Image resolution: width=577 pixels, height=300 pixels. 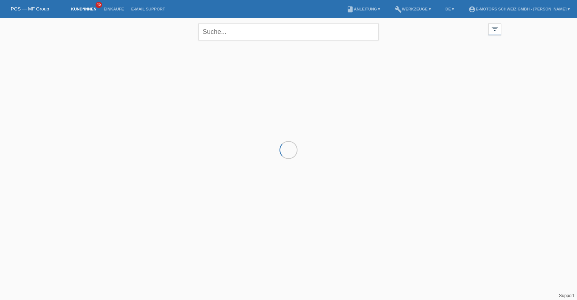 What do you see at coordinates (495, 29) in the screenshot?
I see `i: filter_list` at bounding box center [495, 29].